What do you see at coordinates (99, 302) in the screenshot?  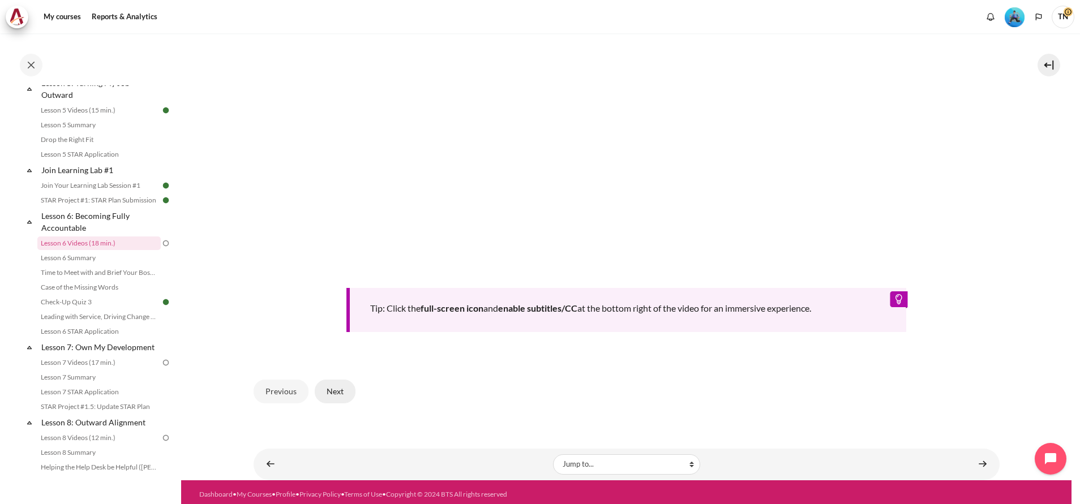 I see `a: Check-Up Quiz 3` at bounding box center [99, 302].